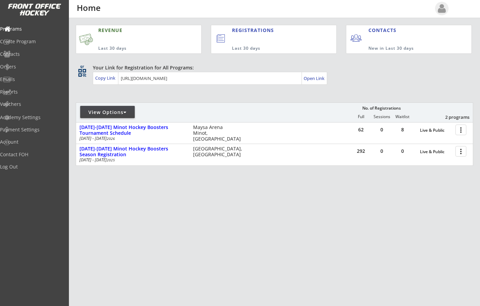  Describe the element at coordinates (314, 78) in the screenshot. I see `a: Open Link` at that location.